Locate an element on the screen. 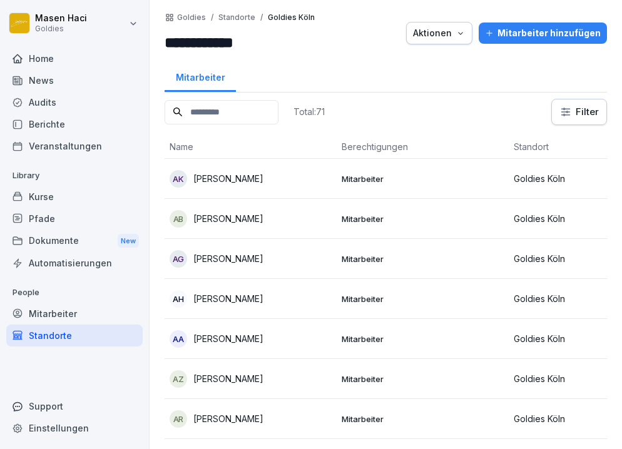 The image size is (622, 449). div: Dokumente is located at coordinates (74, 241).